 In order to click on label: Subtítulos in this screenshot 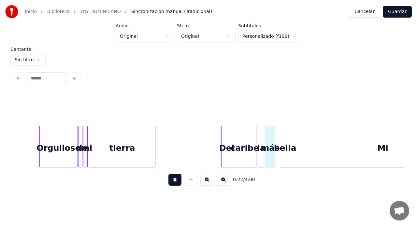, I will do `click(270, 26)`.